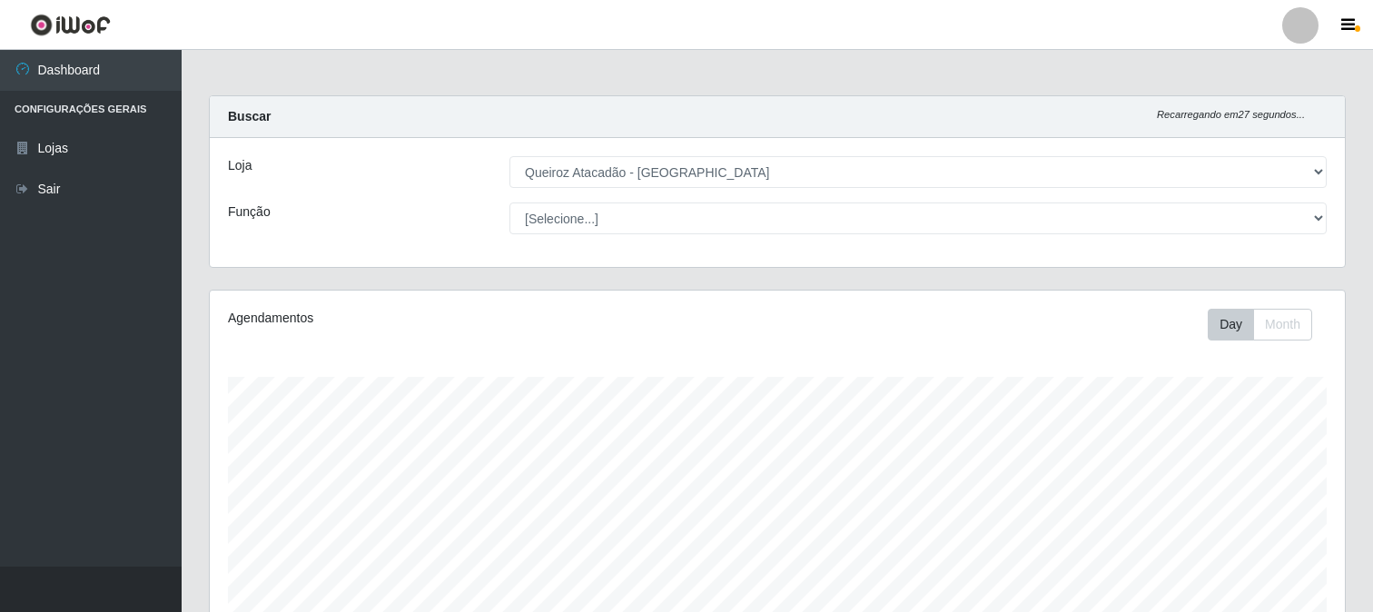 The width and height of the screenshot is (1373, 612). What do you see at coordinates (1267, 324) in the screenshot?
I see `div: Toolbar with button groups` at bounding box center [1267, 324].